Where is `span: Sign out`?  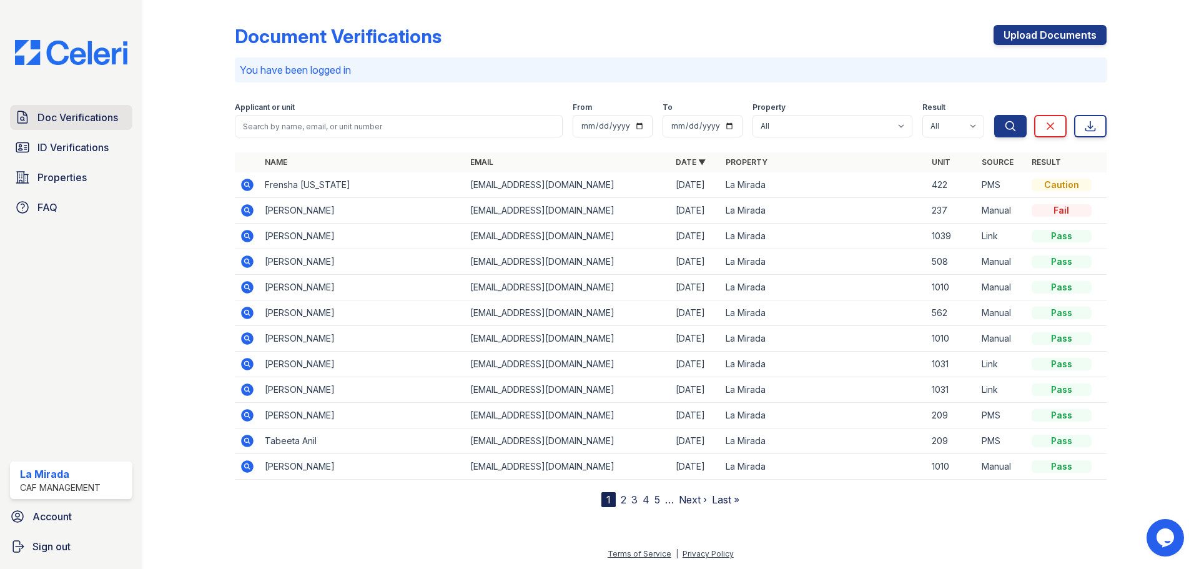
span: Sign out is located at coordinates (51, 546).